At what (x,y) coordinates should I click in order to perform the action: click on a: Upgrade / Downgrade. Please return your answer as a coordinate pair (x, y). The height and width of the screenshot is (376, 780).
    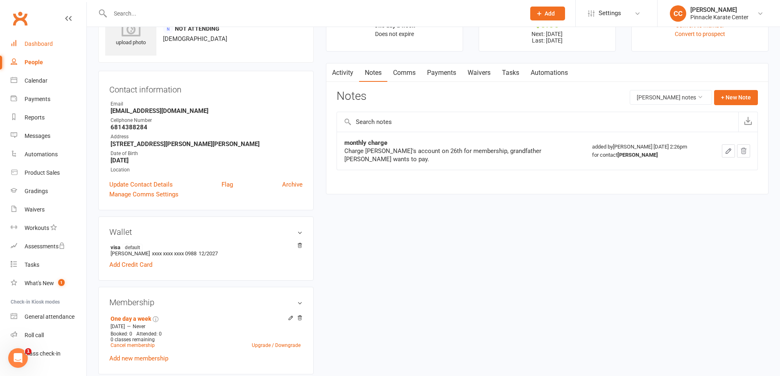
    Looking at the image, I should click on (276, 346).